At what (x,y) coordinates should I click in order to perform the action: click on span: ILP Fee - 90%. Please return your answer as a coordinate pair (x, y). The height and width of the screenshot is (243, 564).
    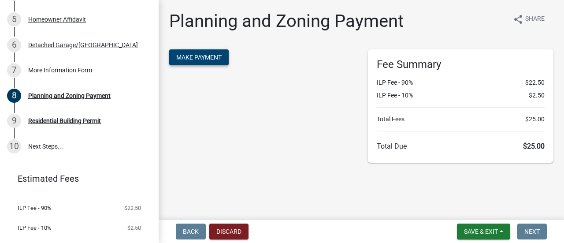
    Looking at the image, I should click on (34, 208).